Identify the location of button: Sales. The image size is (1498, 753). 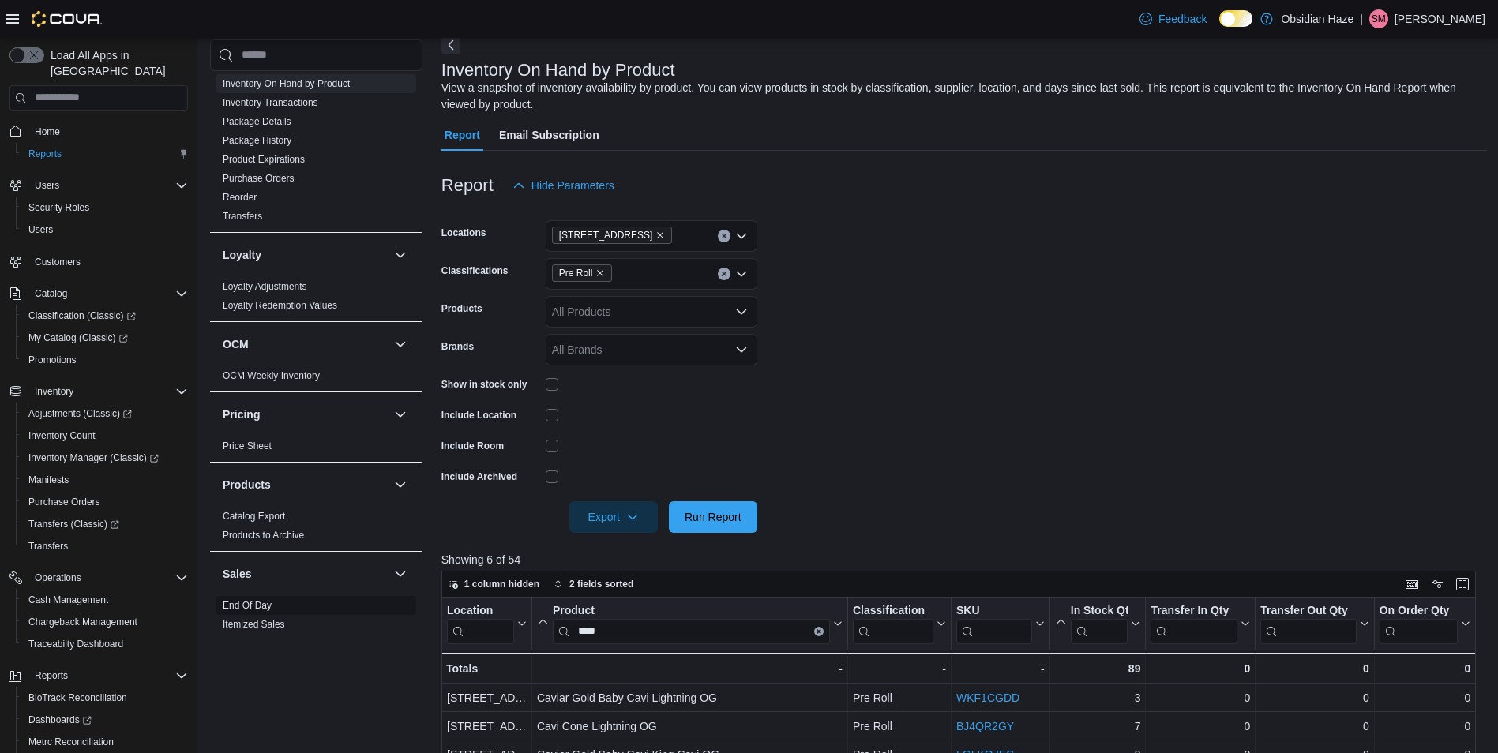
(400, 574).